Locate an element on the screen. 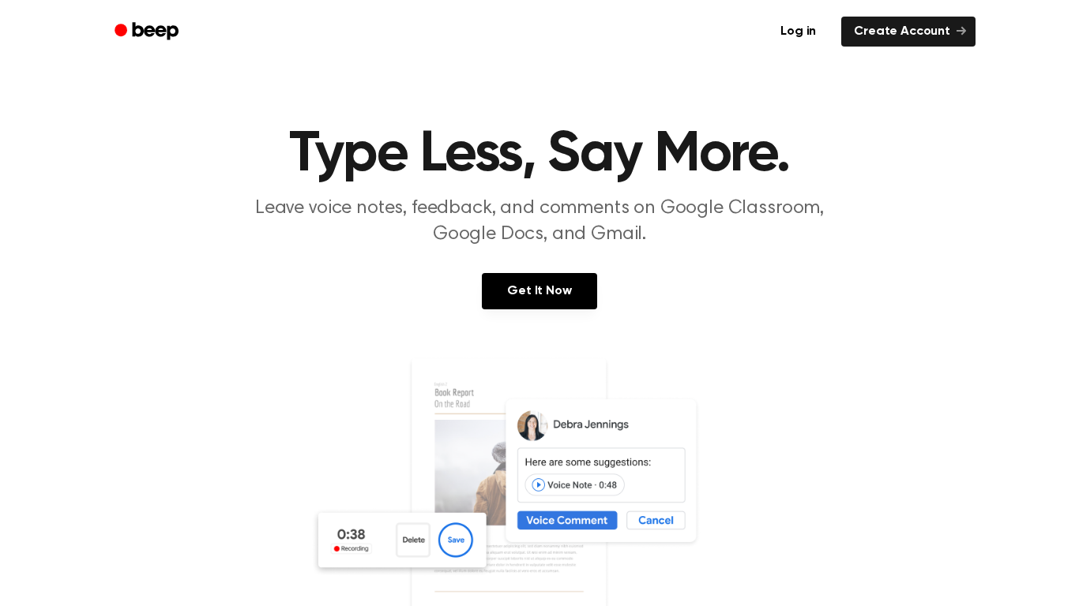 This screenshot has height=606, width=1079. a: Get It Now is located at coordinates (538, 291).